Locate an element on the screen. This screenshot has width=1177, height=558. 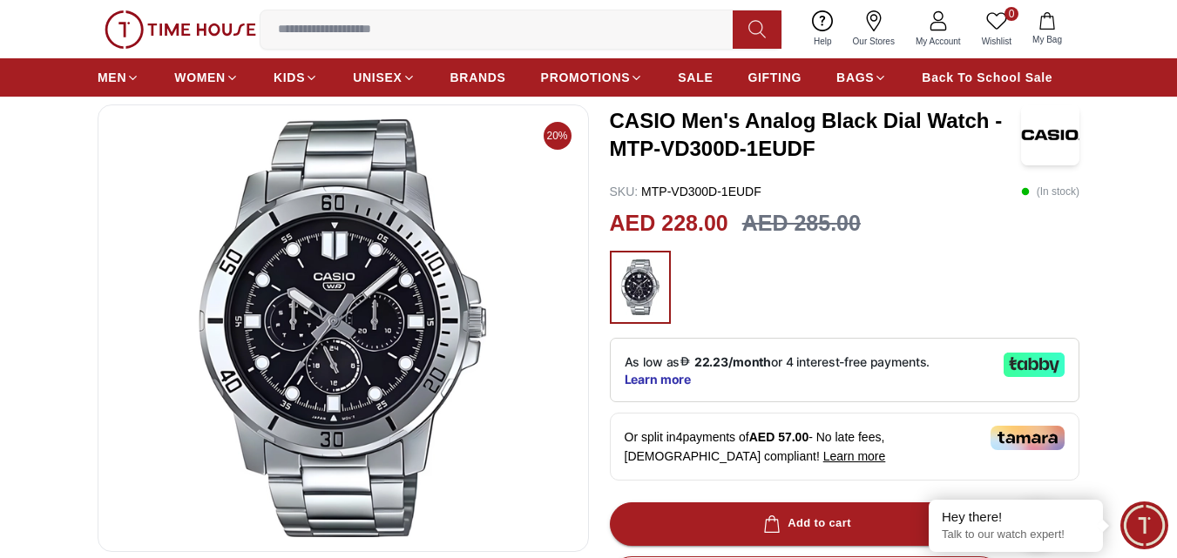
span: 20% is located at coordinates (557, 136).